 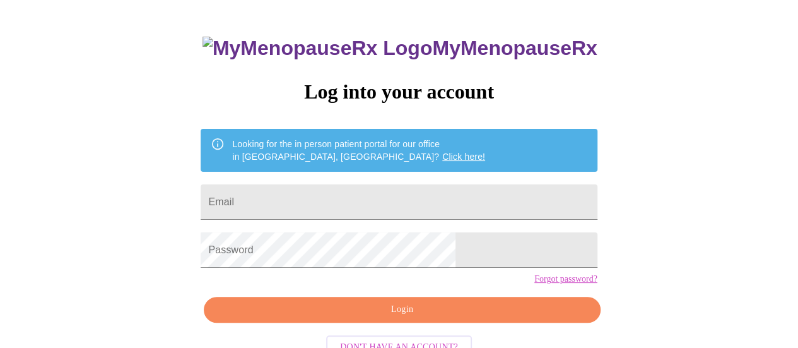 What do you see at coordinates (464, 156) in the screenshot?
I see `a: Click here!` at bounding box center [464, 156].